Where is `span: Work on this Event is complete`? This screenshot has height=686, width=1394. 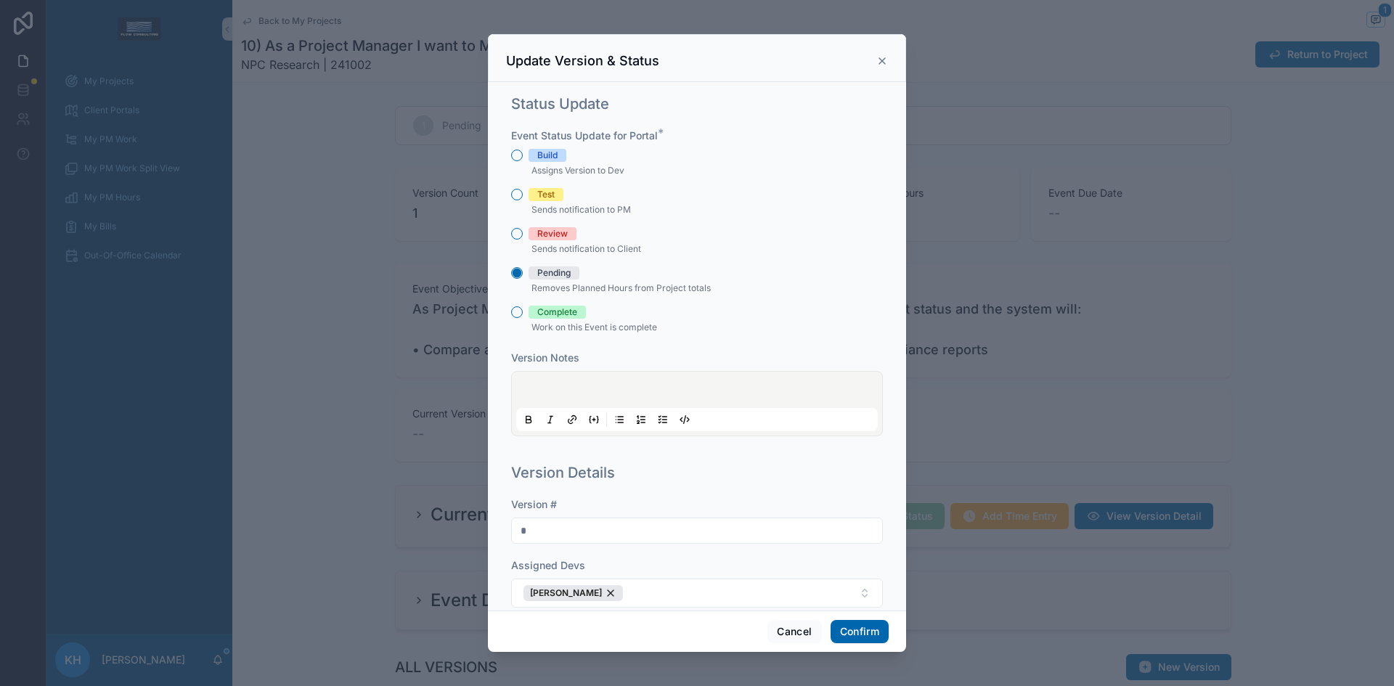 span: Work on this Event is complete is located at coordinates (594, 327).